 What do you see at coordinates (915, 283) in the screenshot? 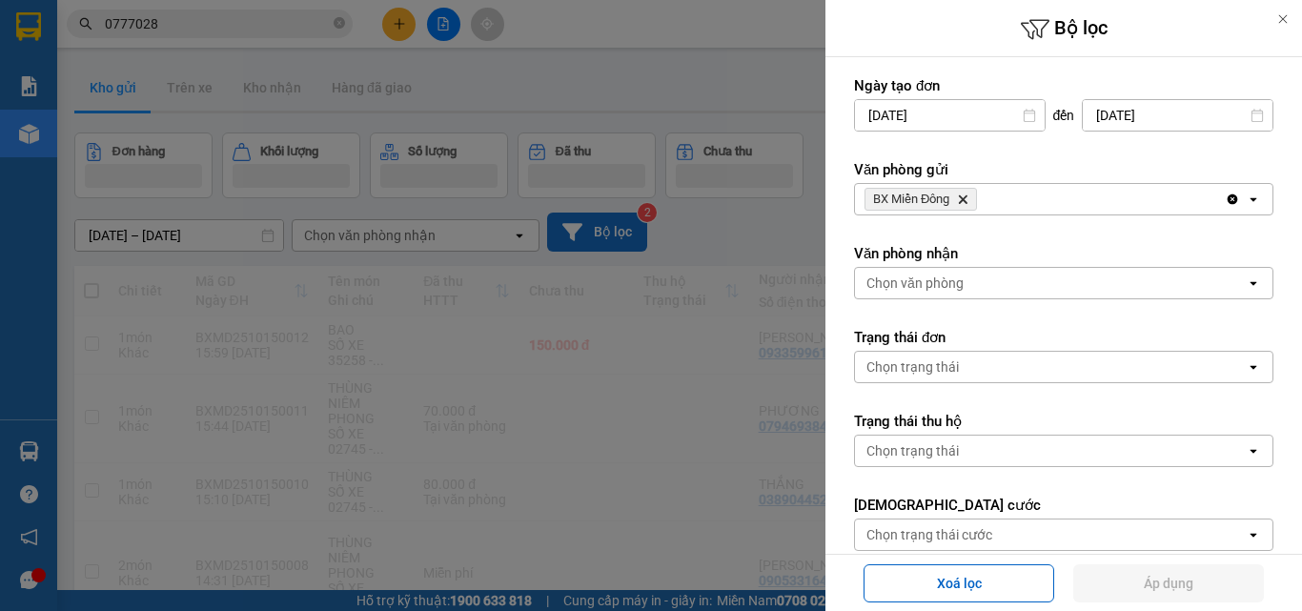
I see `div: Chọn văn phòng` at bounding box center [915, 283].